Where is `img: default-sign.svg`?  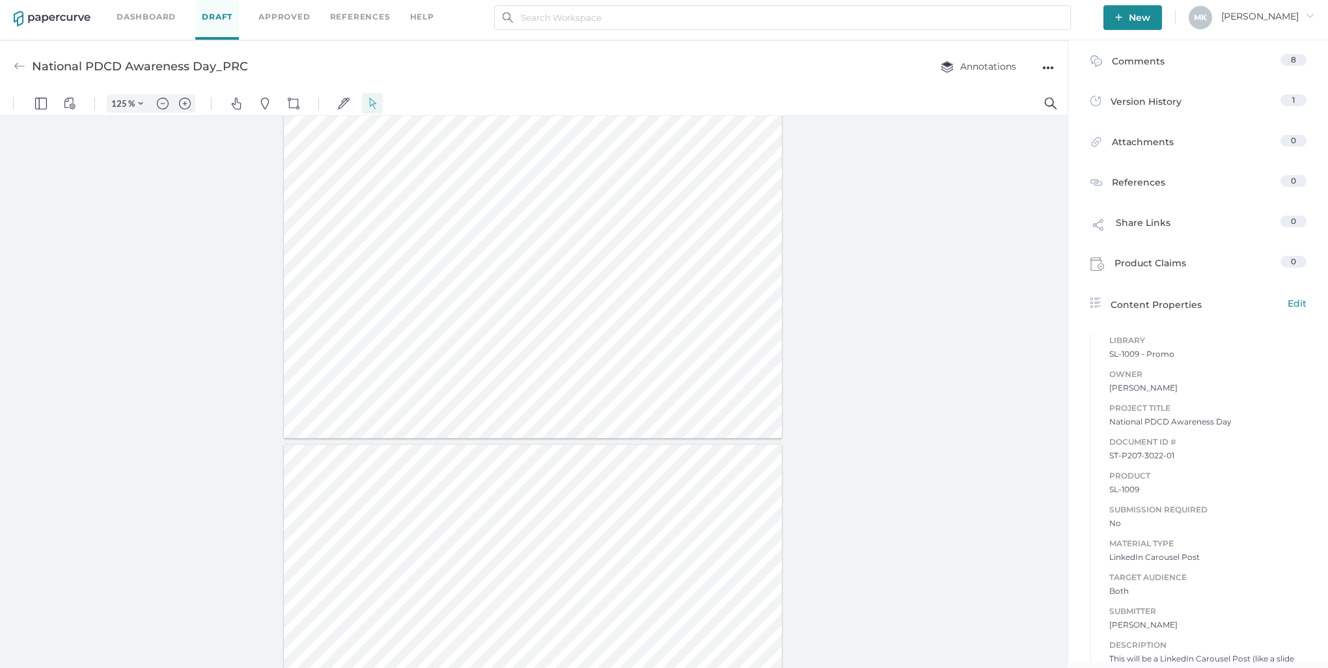
img: default-sign.svg is located at coordinates (344, 12).